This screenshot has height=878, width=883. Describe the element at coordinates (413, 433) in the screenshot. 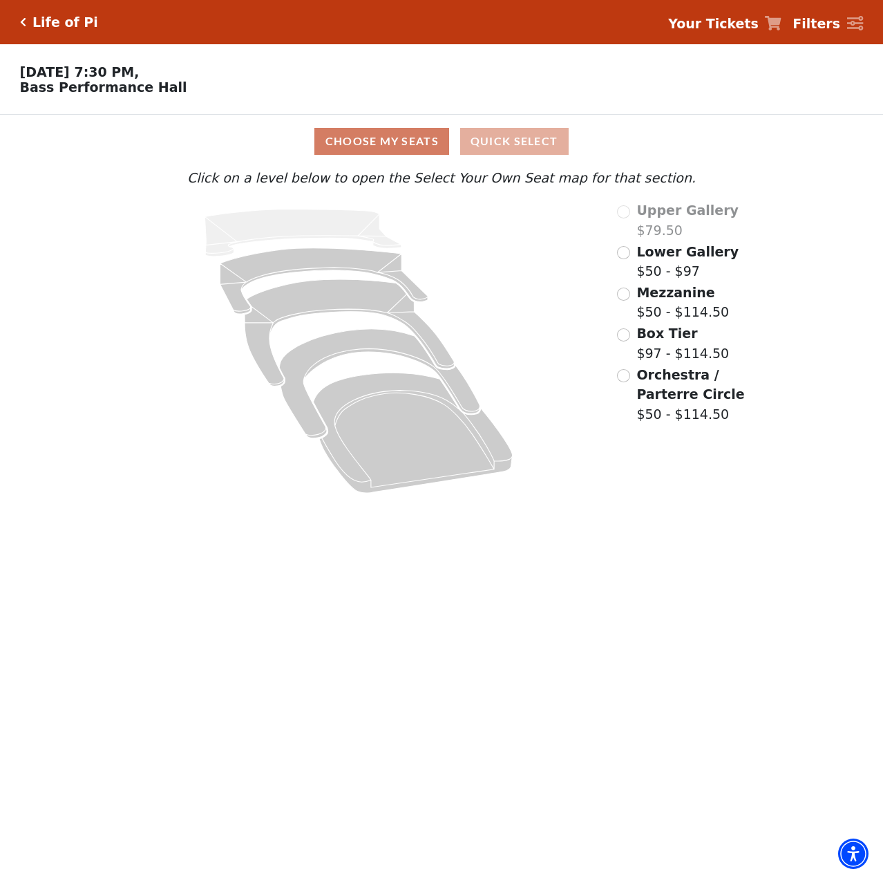

I see `path: Orchestra / Parterre Circle - Seats Available: 49` at that location.